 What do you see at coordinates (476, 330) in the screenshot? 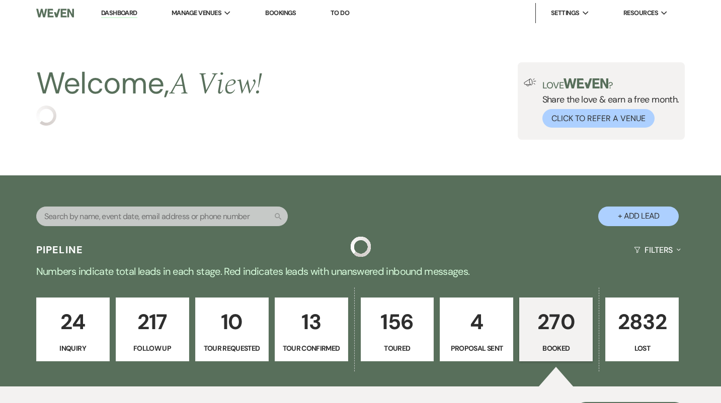
I see `a: 4Proposal Sent` at bounding box center [476, 330].